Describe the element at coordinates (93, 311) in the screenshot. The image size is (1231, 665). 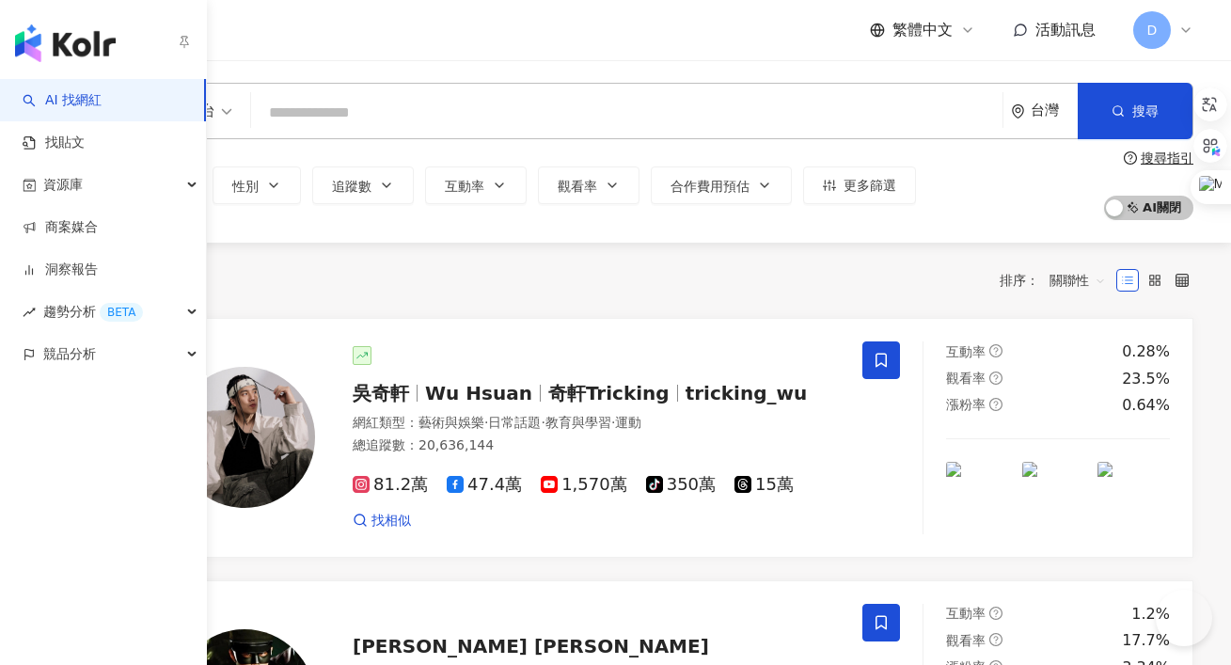
I see `span: 趨勢分析` at that location.